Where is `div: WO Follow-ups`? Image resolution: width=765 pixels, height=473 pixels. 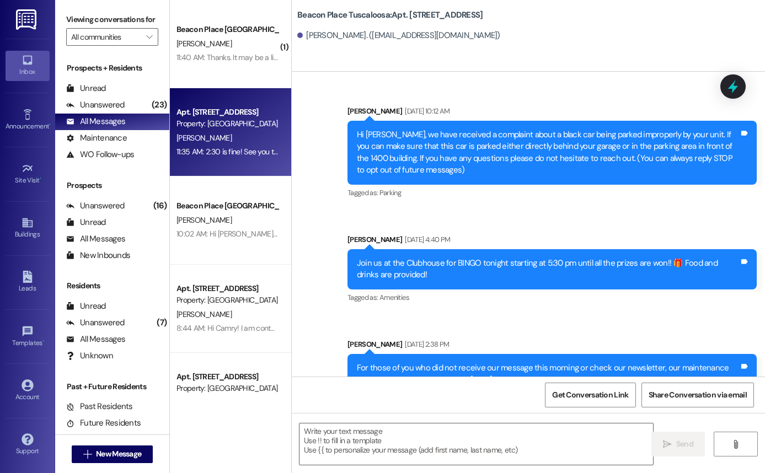
div: WO Follow-ups is located at coordinates (100, 154).